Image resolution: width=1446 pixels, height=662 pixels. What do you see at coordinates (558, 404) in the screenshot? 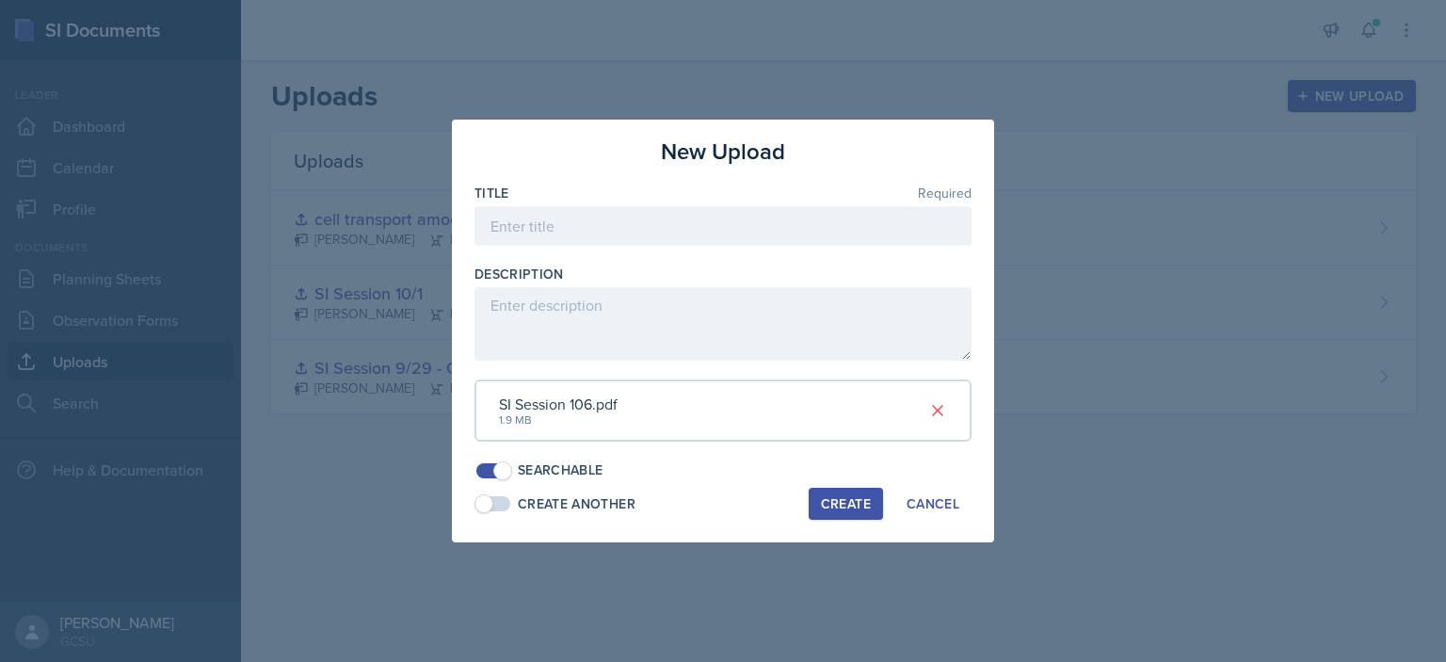
I see `div: SI Session 106.pdf` at bounding box center [558, 404].